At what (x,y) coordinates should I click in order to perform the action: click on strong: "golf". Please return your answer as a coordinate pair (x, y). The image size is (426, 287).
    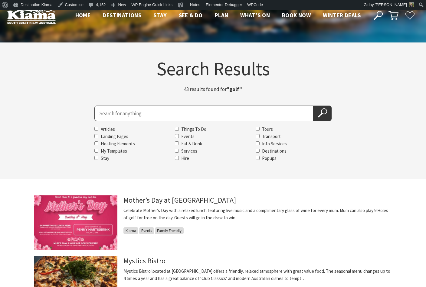
    Looking at the image, I should click on (234, 89).